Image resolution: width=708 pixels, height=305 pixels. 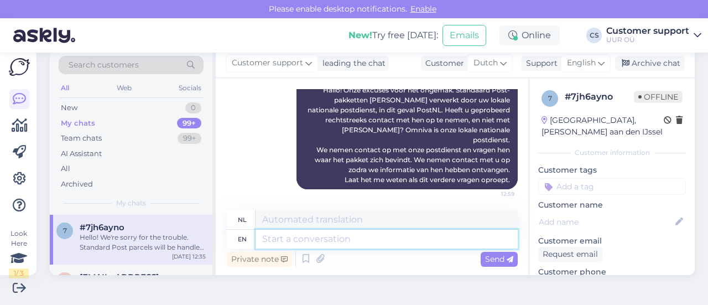 What do you see at coordinates (486, 63) in the screenshot?
I see `span: Dutch` at bounding box center [486, 63].